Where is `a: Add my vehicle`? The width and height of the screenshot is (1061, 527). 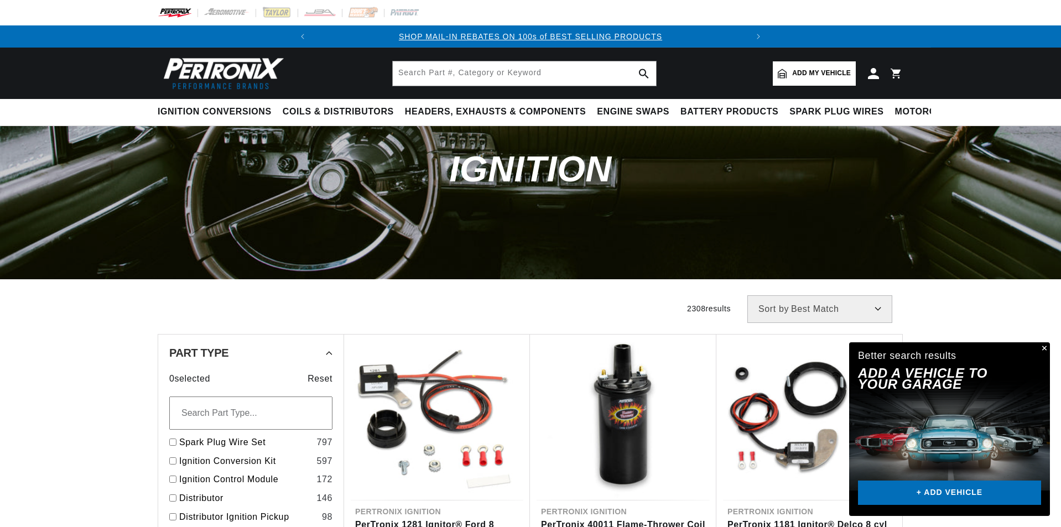
a: Add my vehicle is located at coordinates (814, 74).